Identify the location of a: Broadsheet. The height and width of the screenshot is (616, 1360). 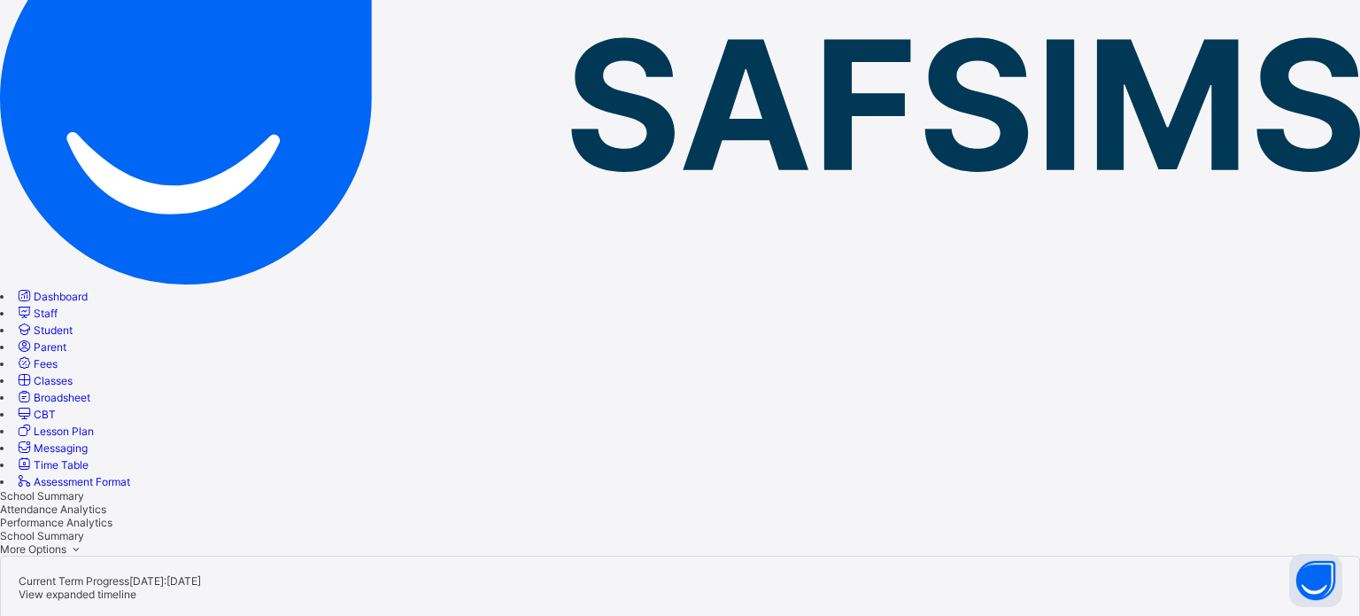
(52, 397).